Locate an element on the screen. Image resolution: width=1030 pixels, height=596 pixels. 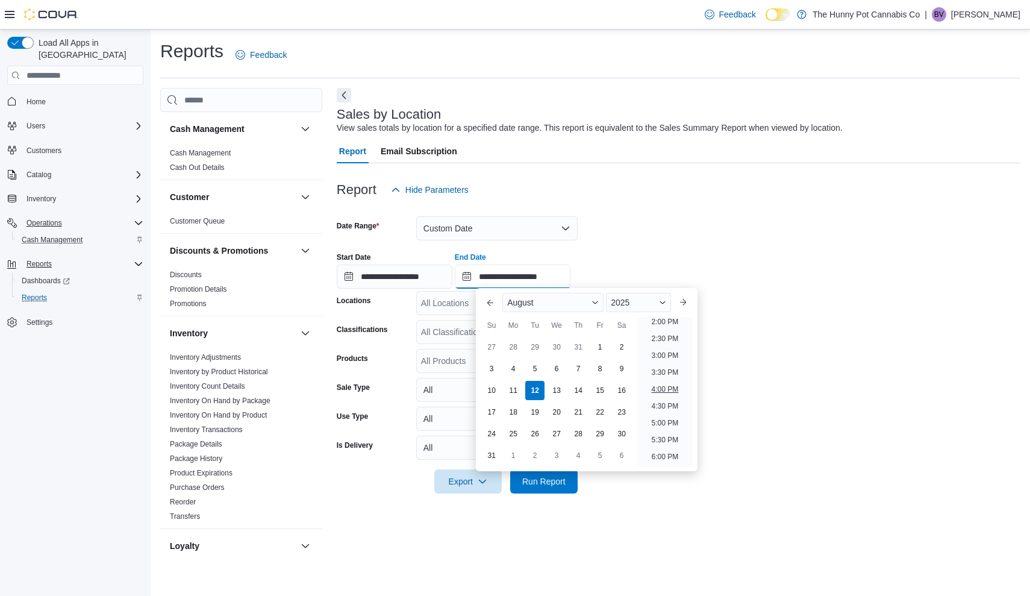
img: Cova is located at coordinates (51, 14).